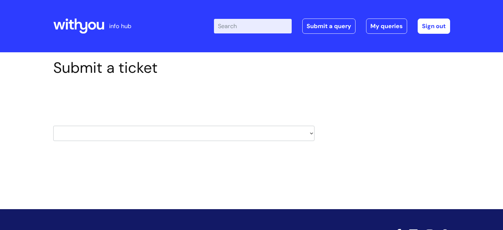 The image size is (503, 230). I want to click on a: My queries, so click(386, 26).